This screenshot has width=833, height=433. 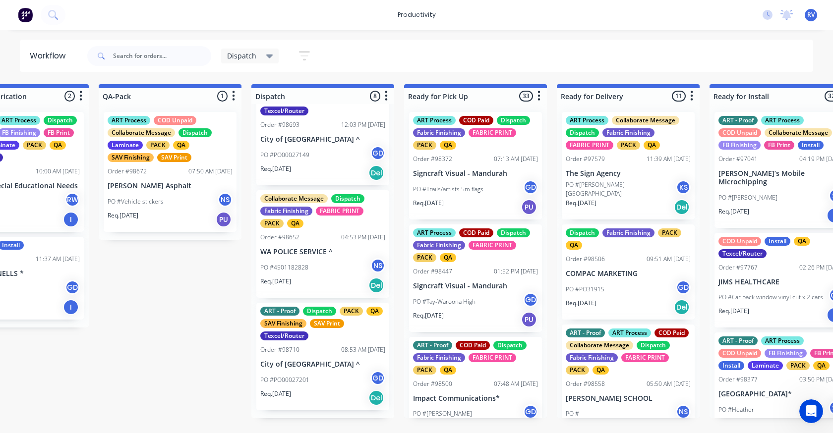 What do you see at coordinates (285, 155) in the screenshot?
I see `p: PO #PO00027149` at bounding box center [285, 155].